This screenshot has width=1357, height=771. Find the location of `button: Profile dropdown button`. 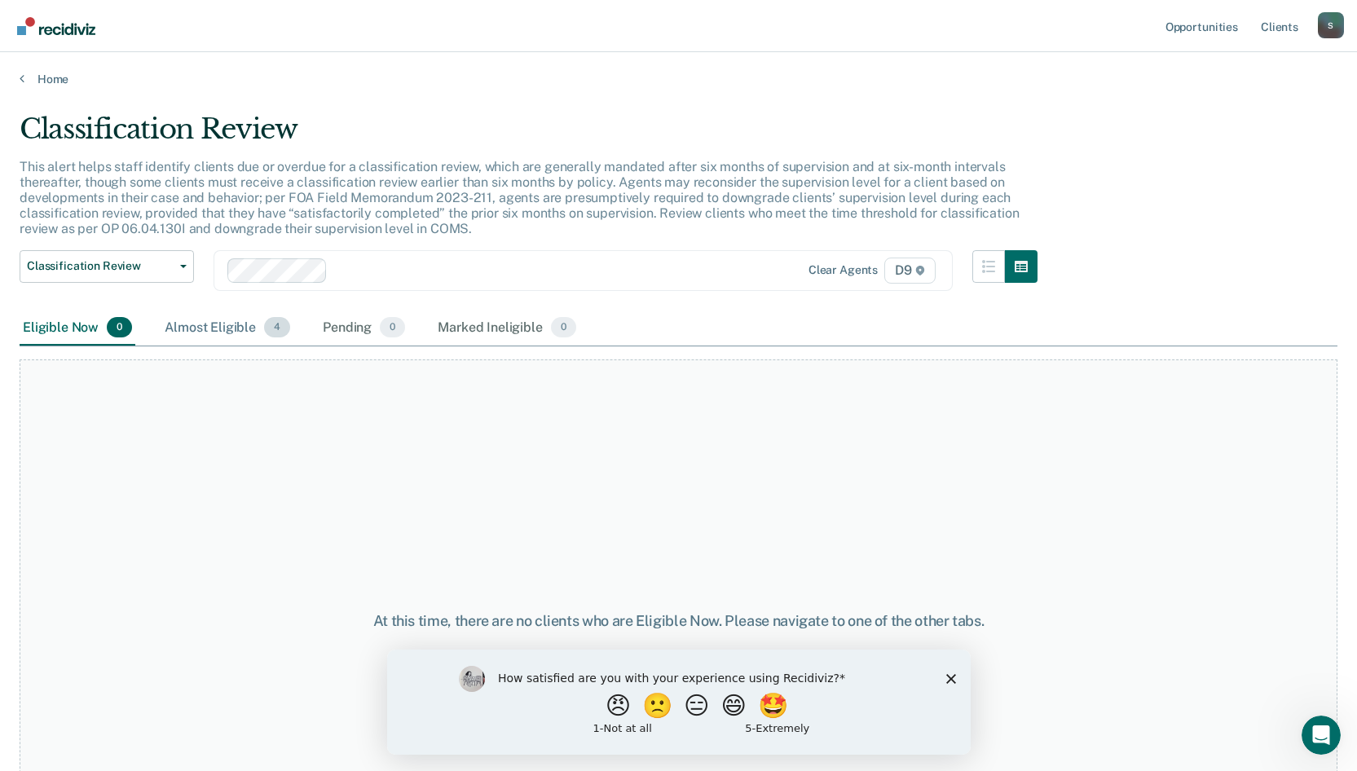

button: Profile dropdown button is located at coordinates (1331, 25).